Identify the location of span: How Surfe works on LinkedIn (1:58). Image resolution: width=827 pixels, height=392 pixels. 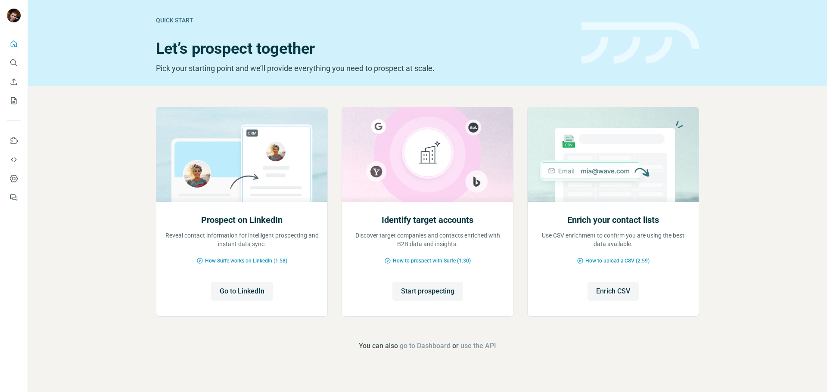
(246, 261).